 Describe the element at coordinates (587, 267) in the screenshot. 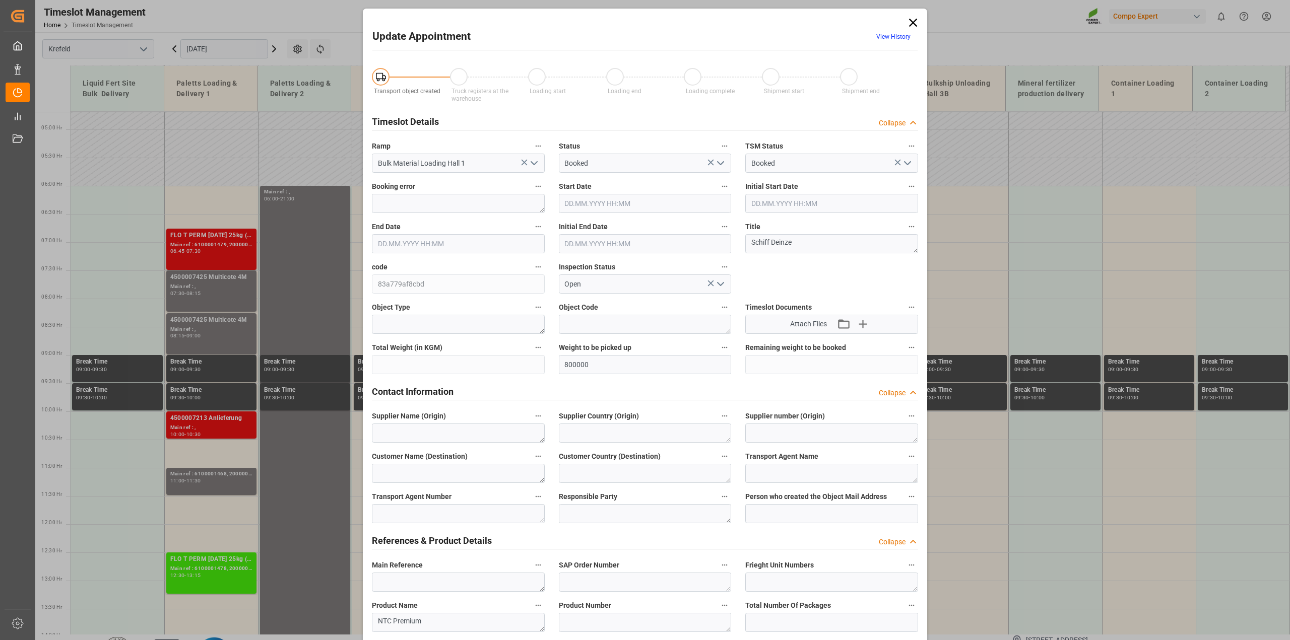

I see `span: Inspection Status` at that location.